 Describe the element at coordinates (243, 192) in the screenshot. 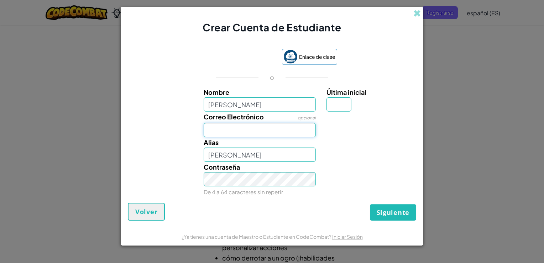

I see `small: De 4 a 64 caracteres sin repetir` at that location.